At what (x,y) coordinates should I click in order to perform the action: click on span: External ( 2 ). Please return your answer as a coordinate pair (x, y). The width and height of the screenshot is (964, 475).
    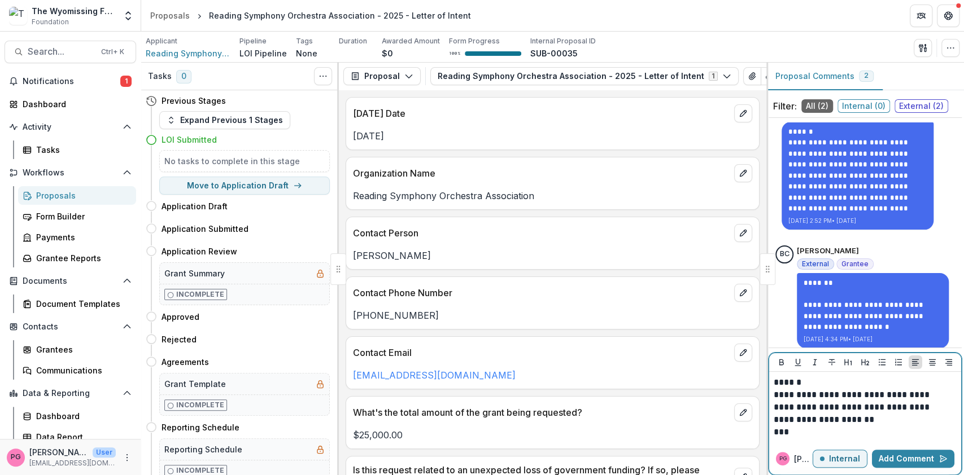
    Looking at the image, I should click on (921, 106).